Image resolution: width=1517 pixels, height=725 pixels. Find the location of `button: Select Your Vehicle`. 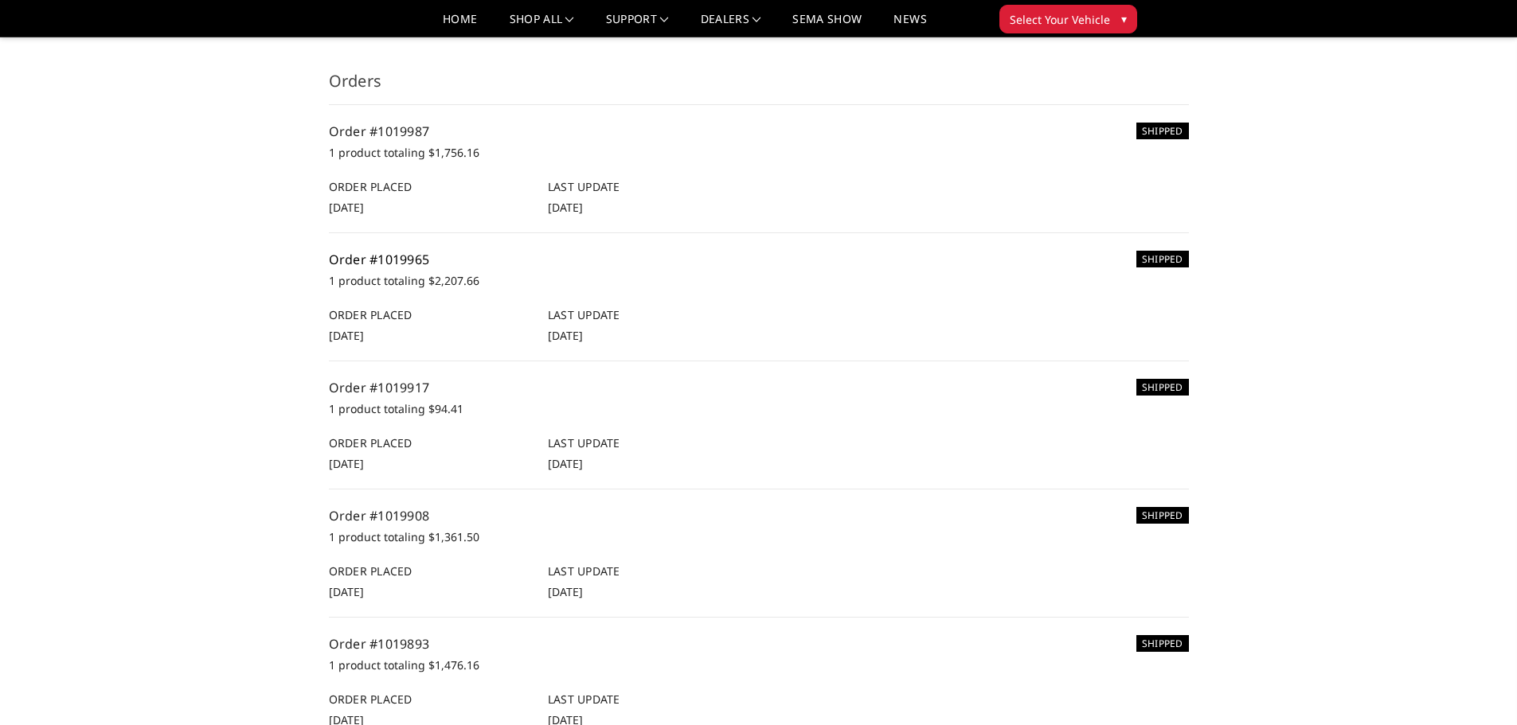

button: Select Your Vehicle is located at coordinates (1068, 19).